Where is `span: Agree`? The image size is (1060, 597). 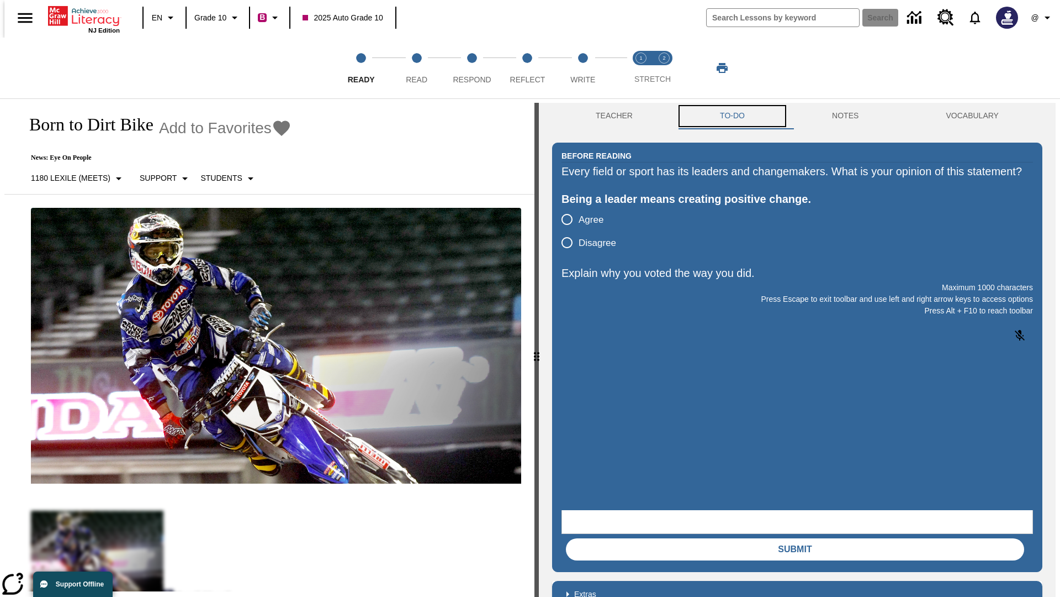 span: Agree is located at coordinates (591, 220).